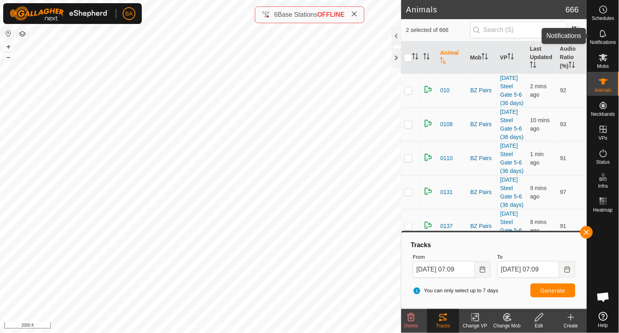 This screenshot has width=619, height=333. What do you see at coordinates (184, 327) in the screenshot?
I see `a: Privacy Policy` at bounding box center [184, 327].